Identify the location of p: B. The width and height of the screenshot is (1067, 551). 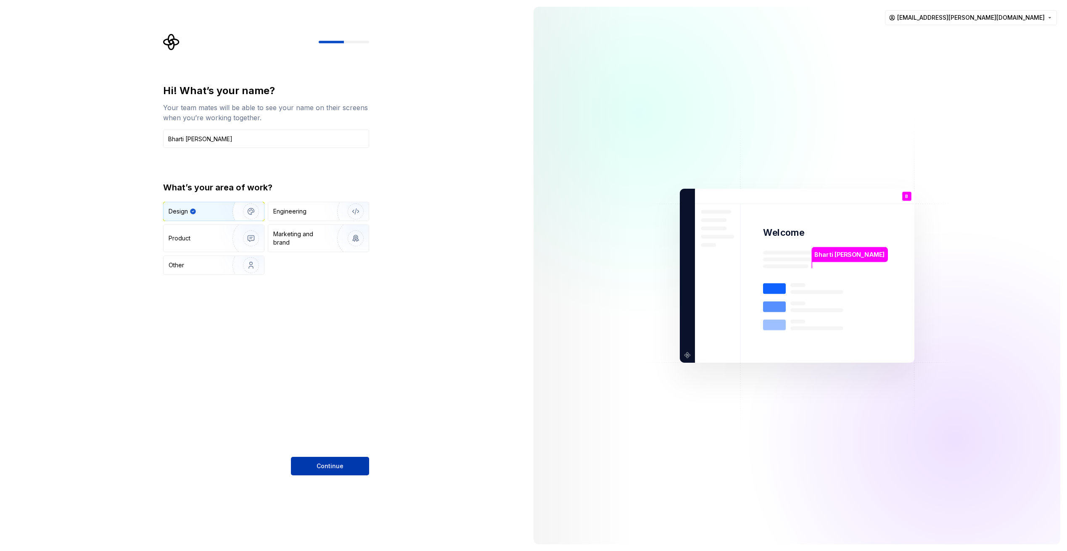
(907, 196).